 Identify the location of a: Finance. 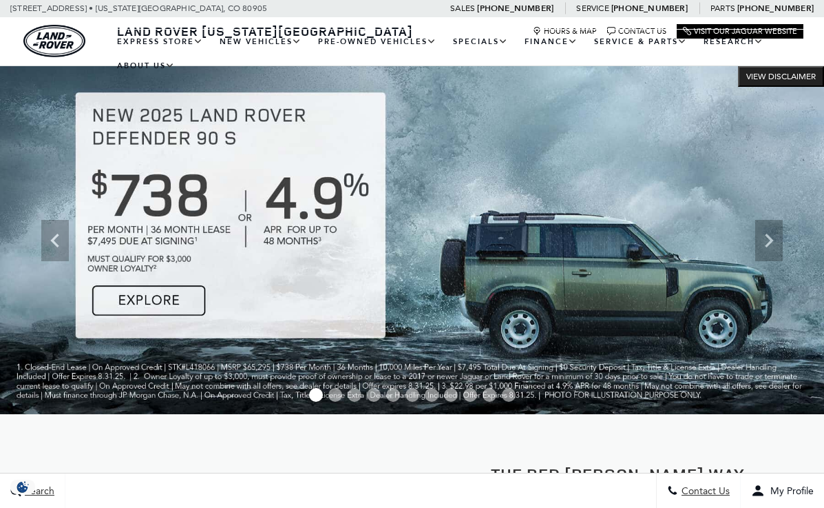
(551, 41).